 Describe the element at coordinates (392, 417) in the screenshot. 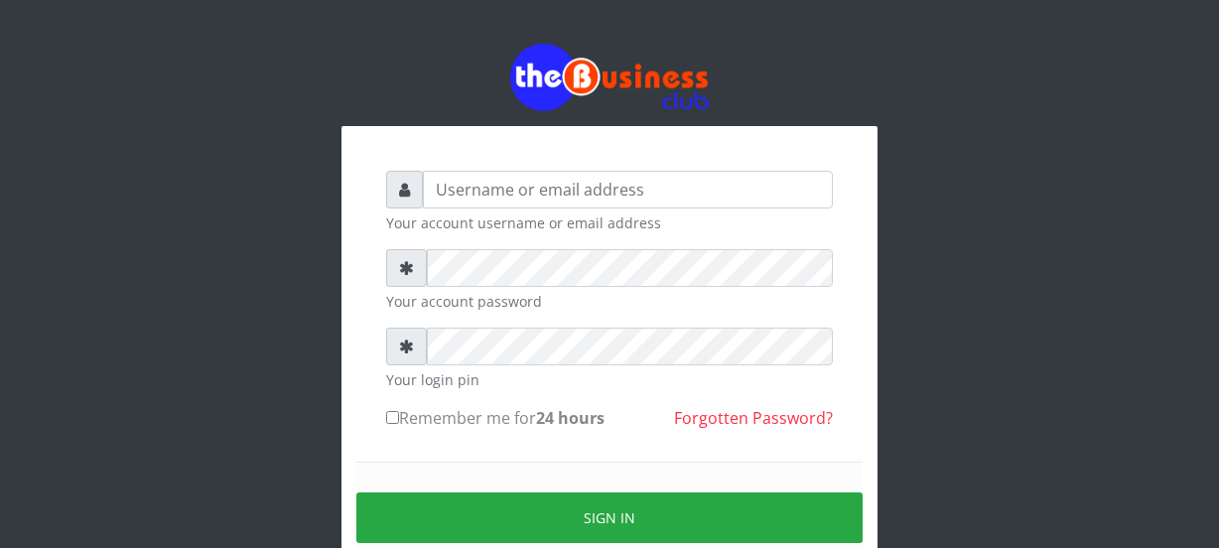

I see `input: Remember me for24 hours` at that location.